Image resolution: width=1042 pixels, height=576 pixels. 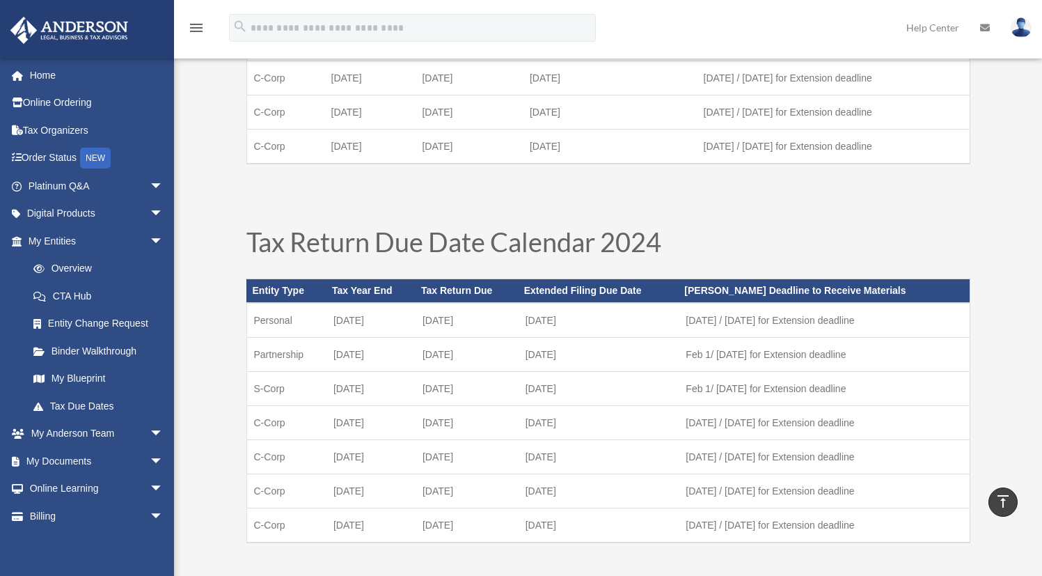 I want to click on a: Tax Organizers, so click(x=97, y=130).